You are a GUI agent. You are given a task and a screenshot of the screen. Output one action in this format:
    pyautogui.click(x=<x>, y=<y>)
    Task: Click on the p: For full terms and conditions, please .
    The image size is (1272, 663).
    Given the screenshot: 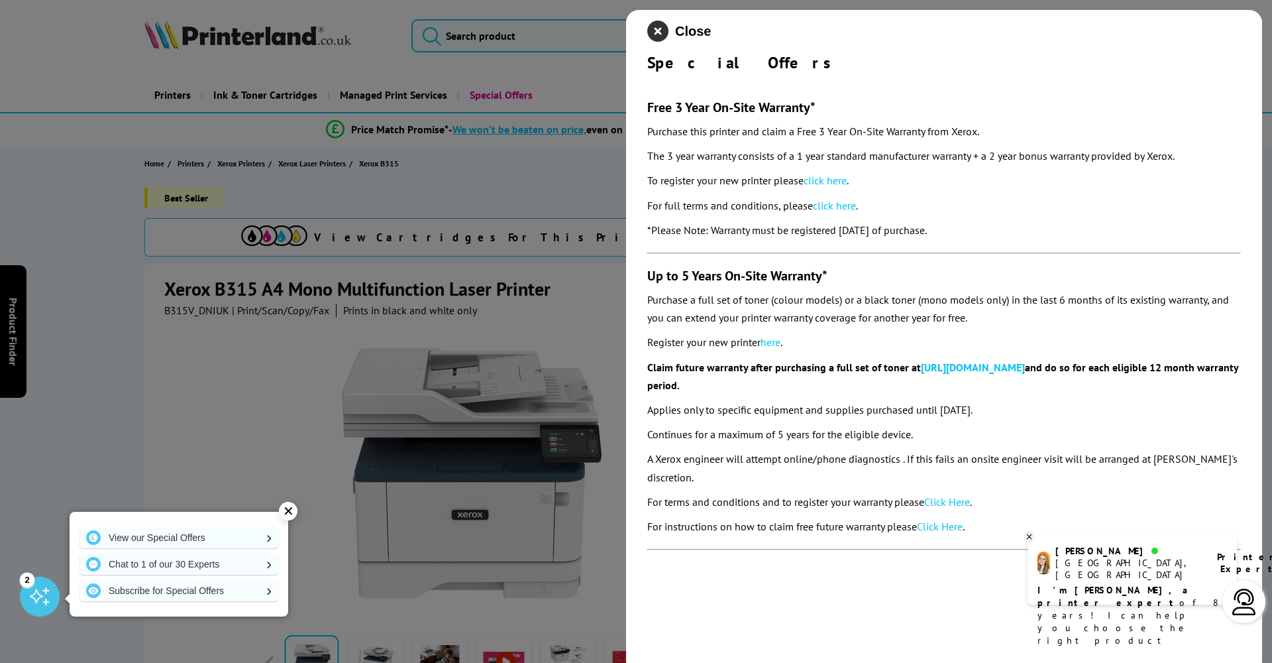 What is the action you would take?
    pyautogui.click(x=944, y=205)
    